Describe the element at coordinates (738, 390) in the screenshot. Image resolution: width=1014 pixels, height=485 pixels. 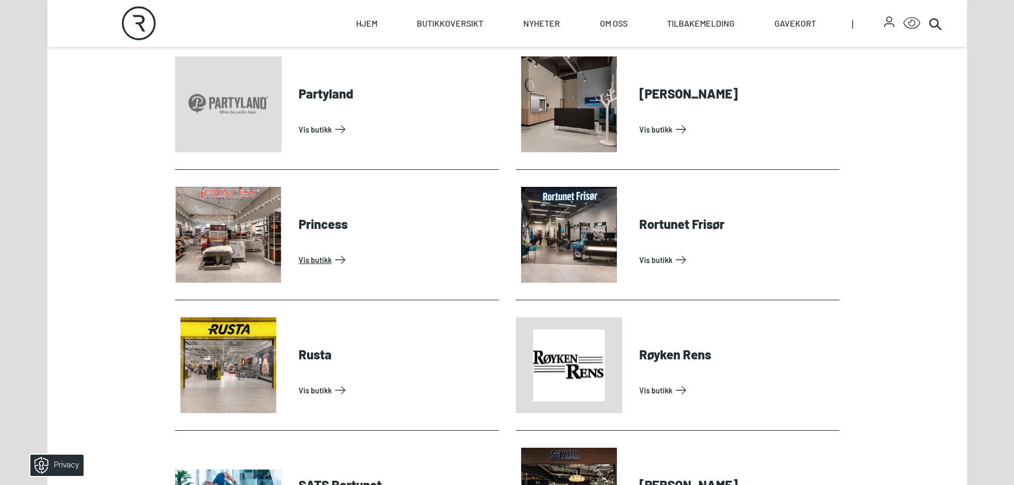
I see `a: Vis Butikk: Røyken Rens` at that location.